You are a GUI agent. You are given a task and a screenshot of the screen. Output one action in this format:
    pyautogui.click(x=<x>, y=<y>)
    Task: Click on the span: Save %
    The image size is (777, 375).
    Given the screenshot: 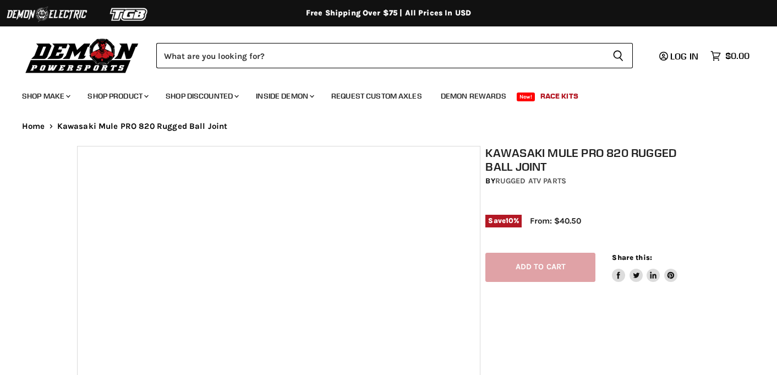 What is the action you would take?
    pyautogui.click(x=504, y=221)
    